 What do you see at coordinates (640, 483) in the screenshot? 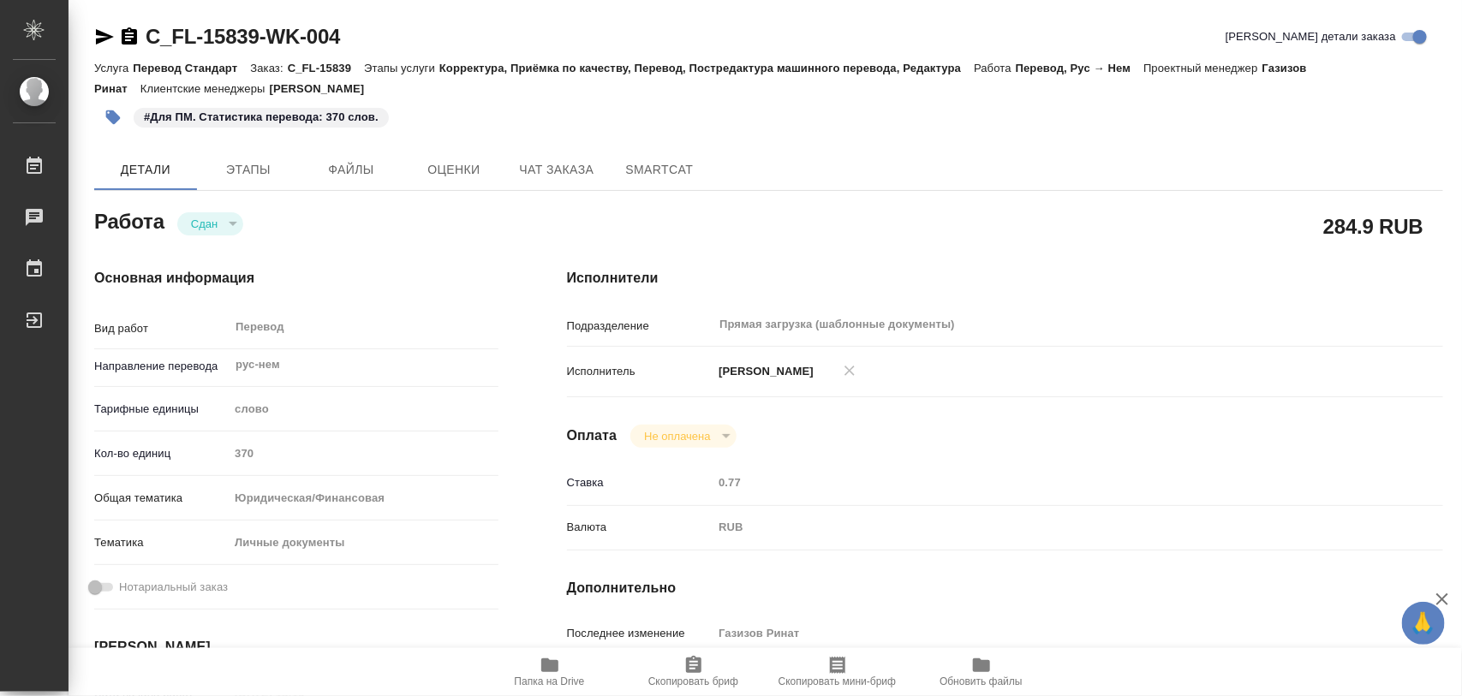
I see `p: Ставка` at bounding box center [640, 483].